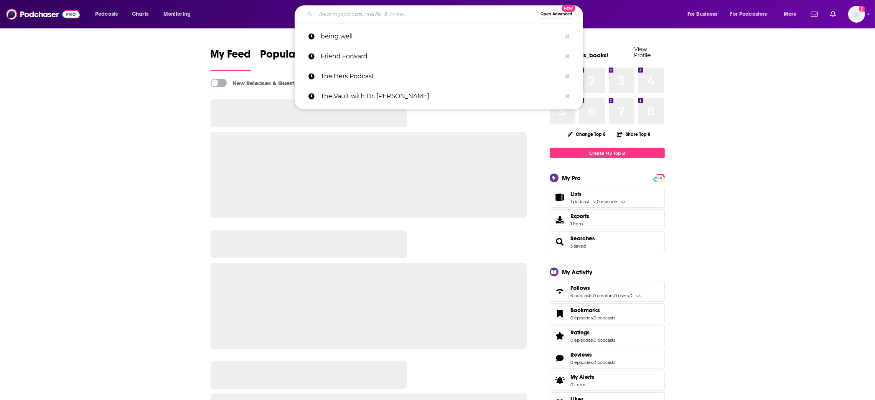 This screenshot has height=400, width=875. I want to click on span: Popular Feed, so click(293, 56).